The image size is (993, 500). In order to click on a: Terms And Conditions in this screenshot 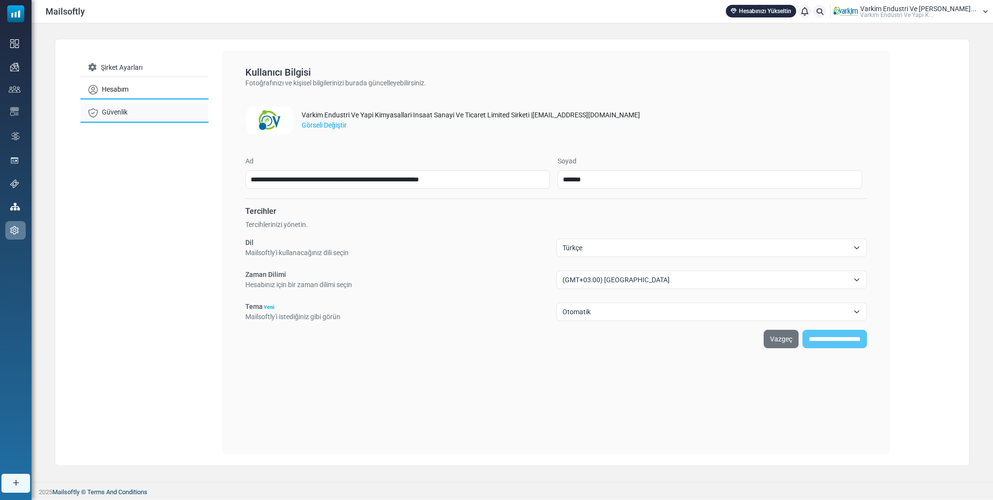, I will do `click(117, 492)`.